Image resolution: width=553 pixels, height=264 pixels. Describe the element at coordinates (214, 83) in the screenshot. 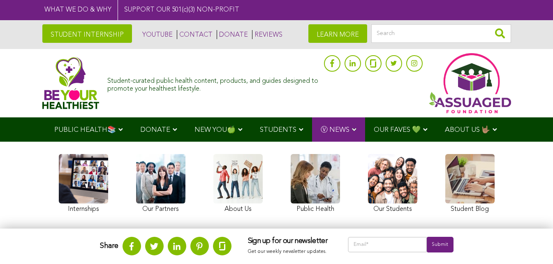

I see `div: Student-curated public health content, products, and guides designed to promote your healthiest l...` at that location.